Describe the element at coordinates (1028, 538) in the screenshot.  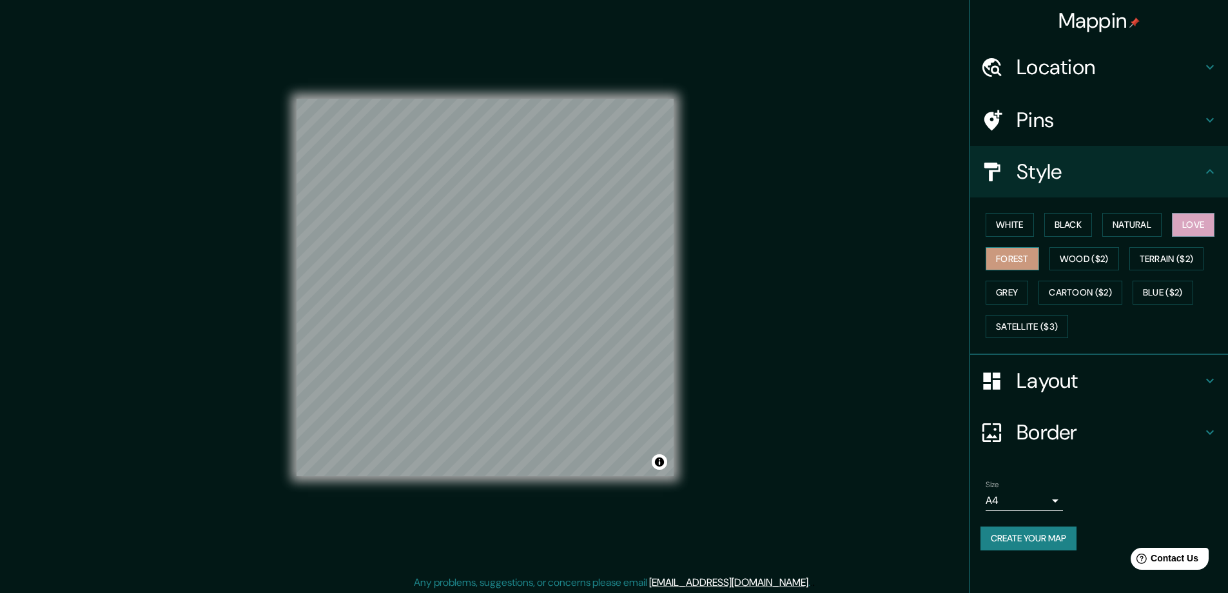
I see `button: Create your map` at that location.